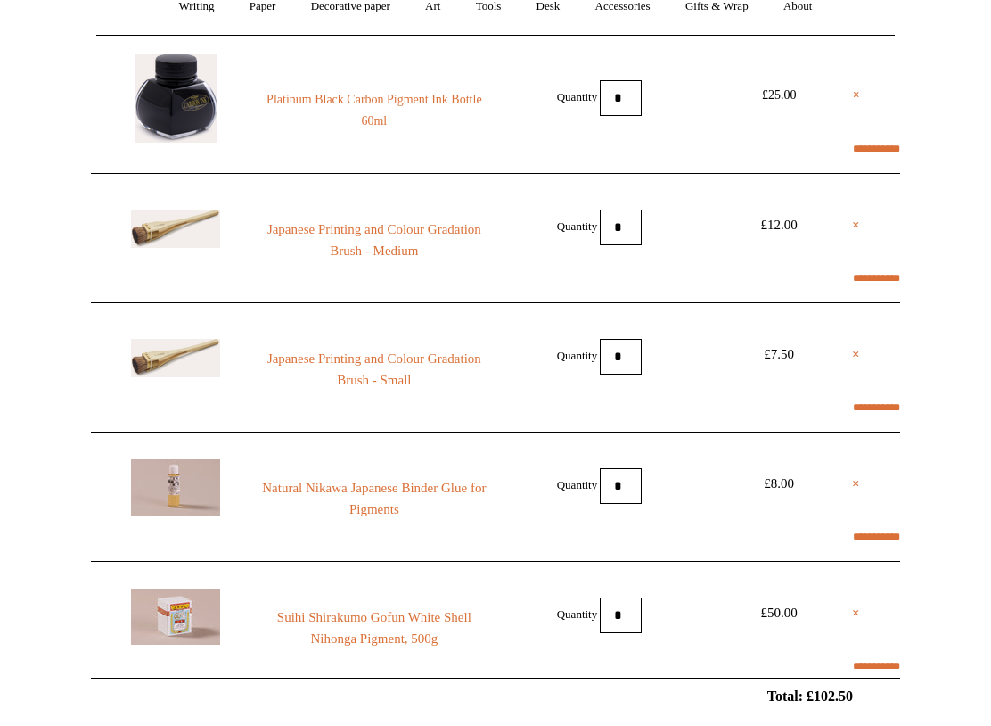 The height and width of the screenshot is (726, 991). What do you see at coordinates (374, 499) in the screenshot?
I see `a: Natural Nikawa Japanese Binder Glue for Pigments` at bounding box center [374, 499].